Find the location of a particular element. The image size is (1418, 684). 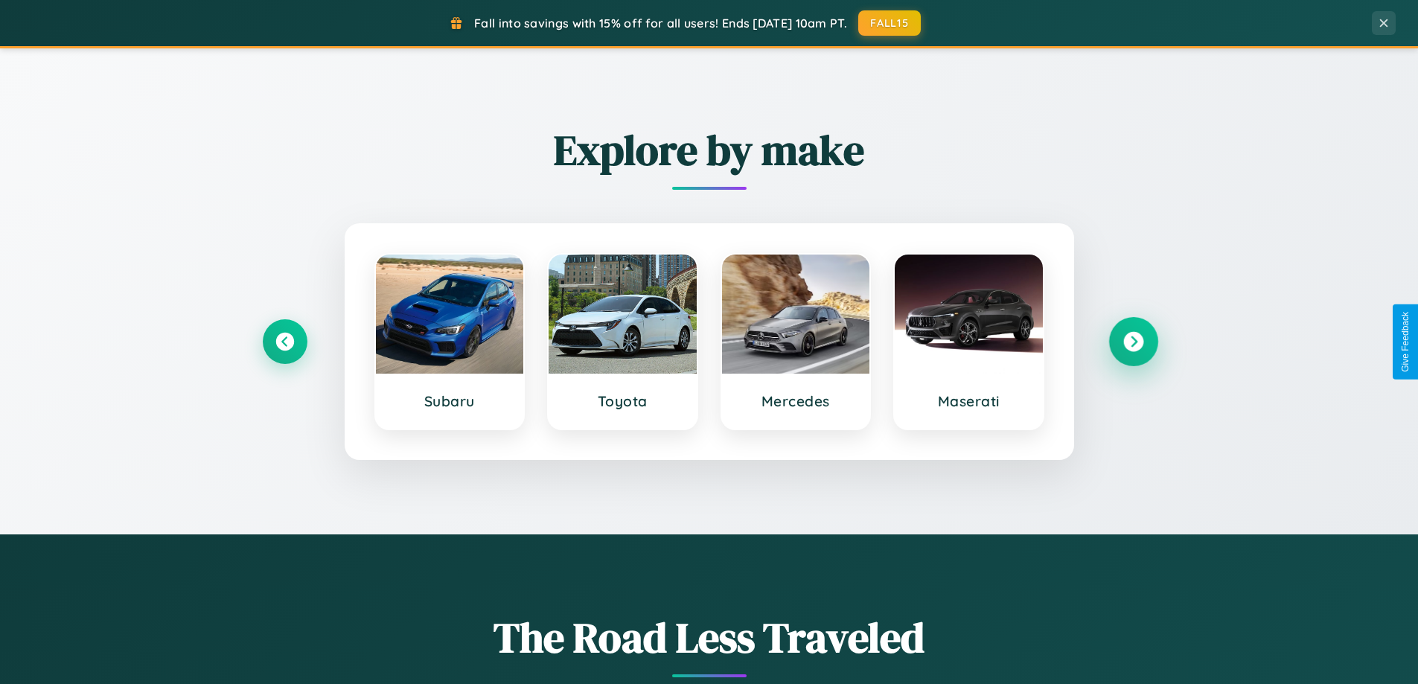

h3: Toyota is located at coordinates (622, 401).